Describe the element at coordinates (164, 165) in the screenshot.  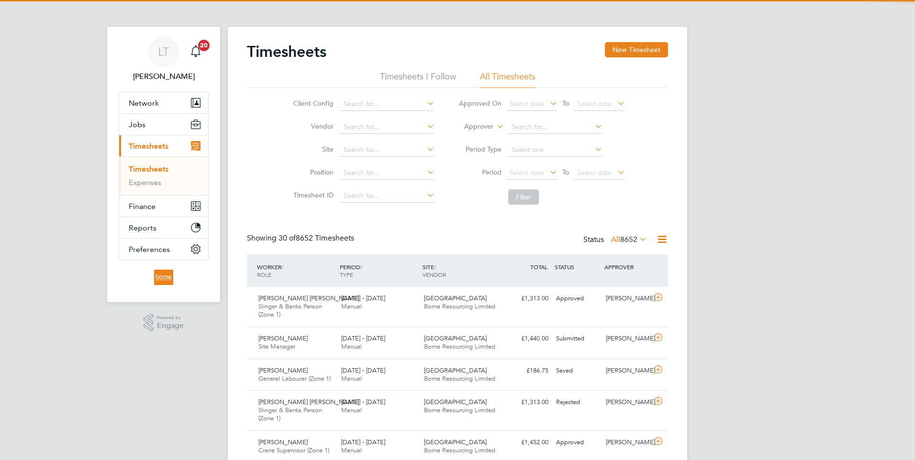
I see `nav: Main navigation` at that location.